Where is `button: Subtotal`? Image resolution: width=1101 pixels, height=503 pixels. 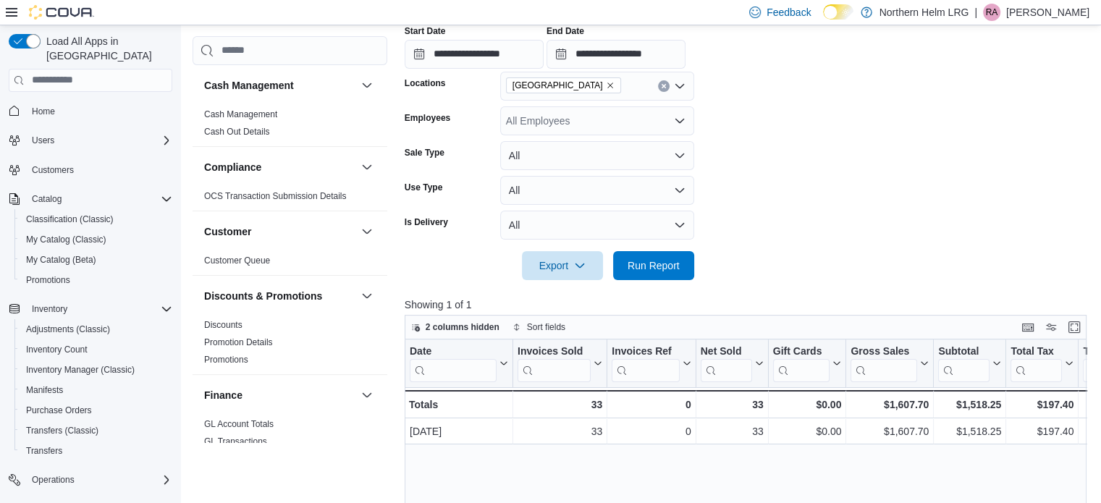
button: Subtotal is located at coordinates (969, 363).